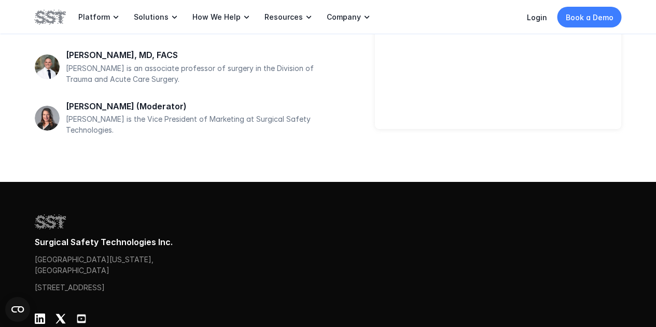  I want to click on img: Carlene Anteau headshot, so click(47, 118).